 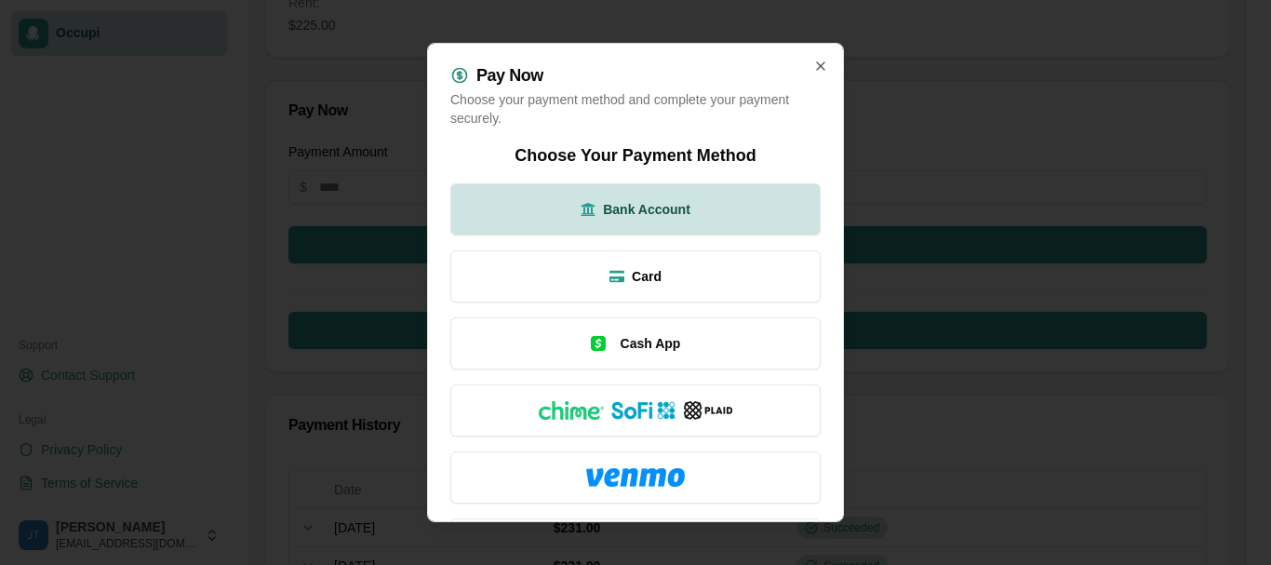 I want to click on span: Cash App, so click(x=651, y=343).